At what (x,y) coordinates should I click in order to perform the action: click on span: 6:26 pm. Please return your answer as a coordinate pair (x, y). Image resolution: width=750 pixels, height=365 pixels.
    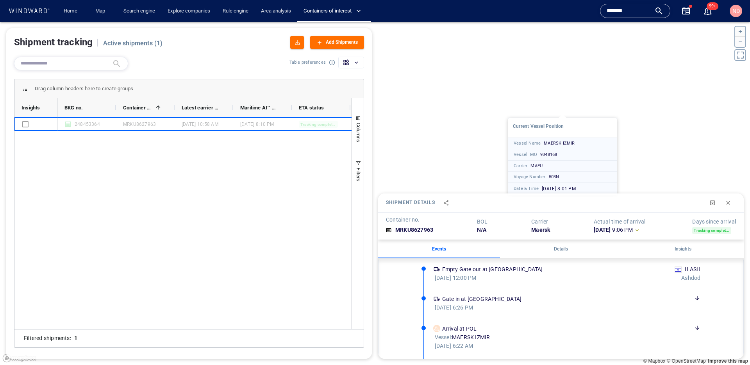
    Looking at the image, I should click on (463, 308).